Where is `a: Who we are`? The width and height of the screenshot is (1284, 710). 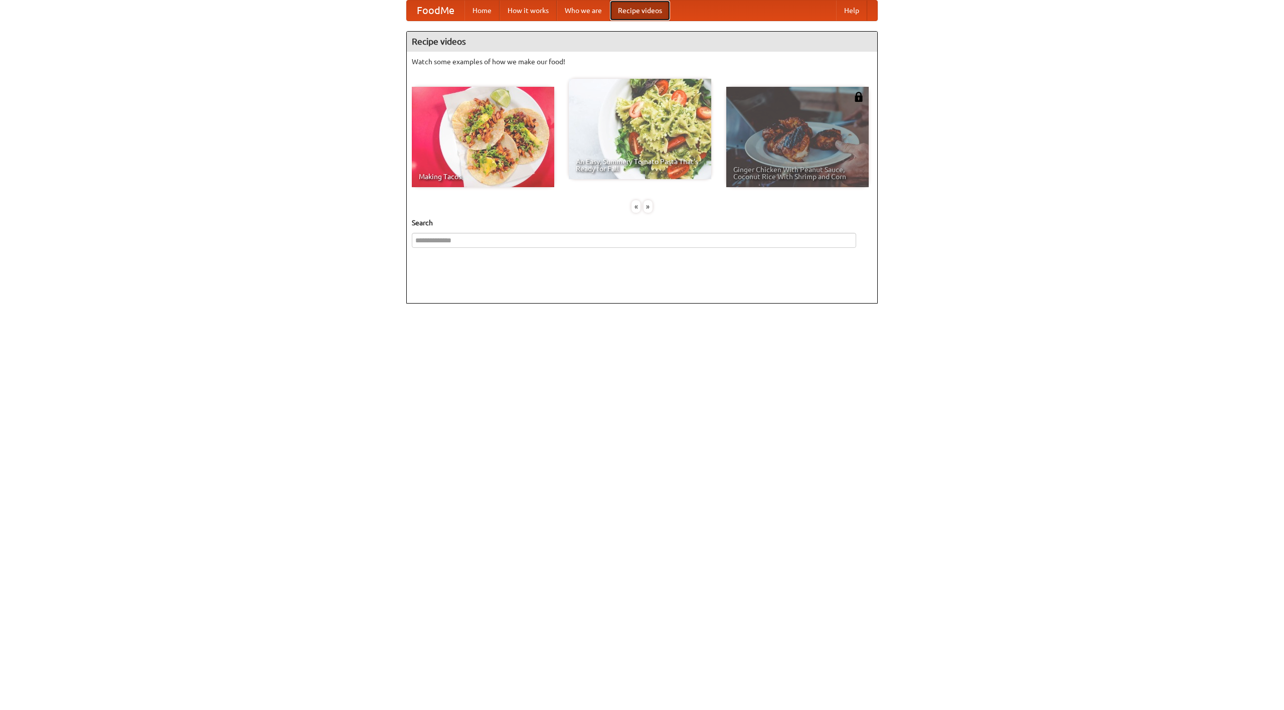
a: Who we are is located at coordinates (583, 11).